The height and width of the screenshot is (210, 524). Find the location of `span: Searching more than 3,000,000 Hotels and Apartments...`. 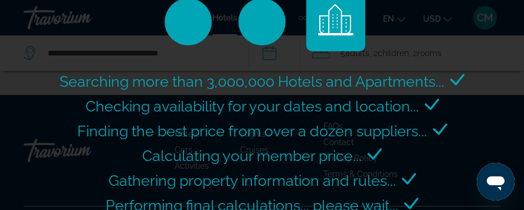

span: Searching more than 3,000,000 Hotels and Apartments... is located at coordinates (252, 81).